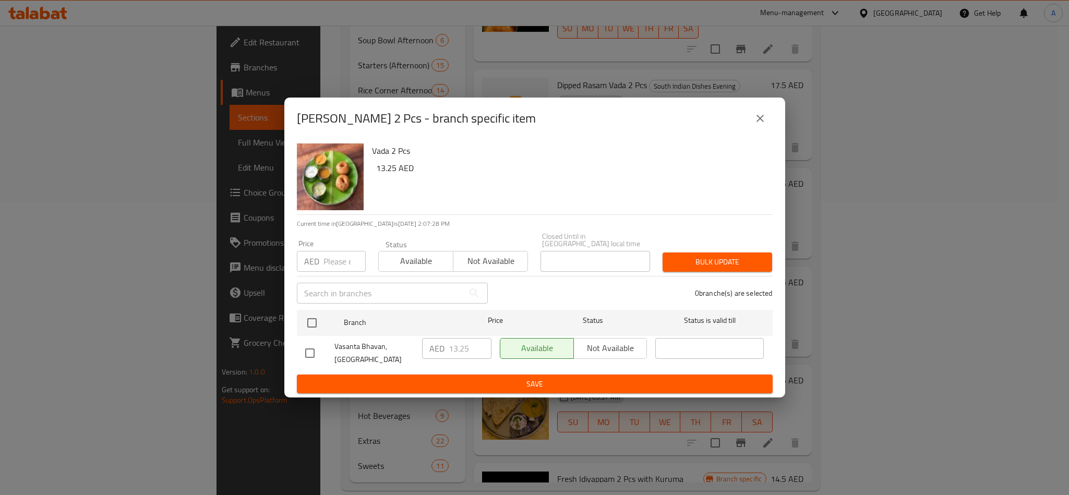 The height and width of the screenshot is (495, 1069). What do you see at coordinates (535, 384) in the screenshot?
I see `span: Save` at bounding box center [535, 384].